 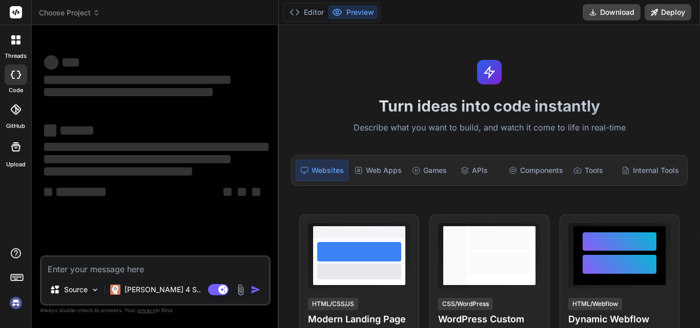 I want to click on div: HTML/CSS/JS, so click(x=333, y=304).